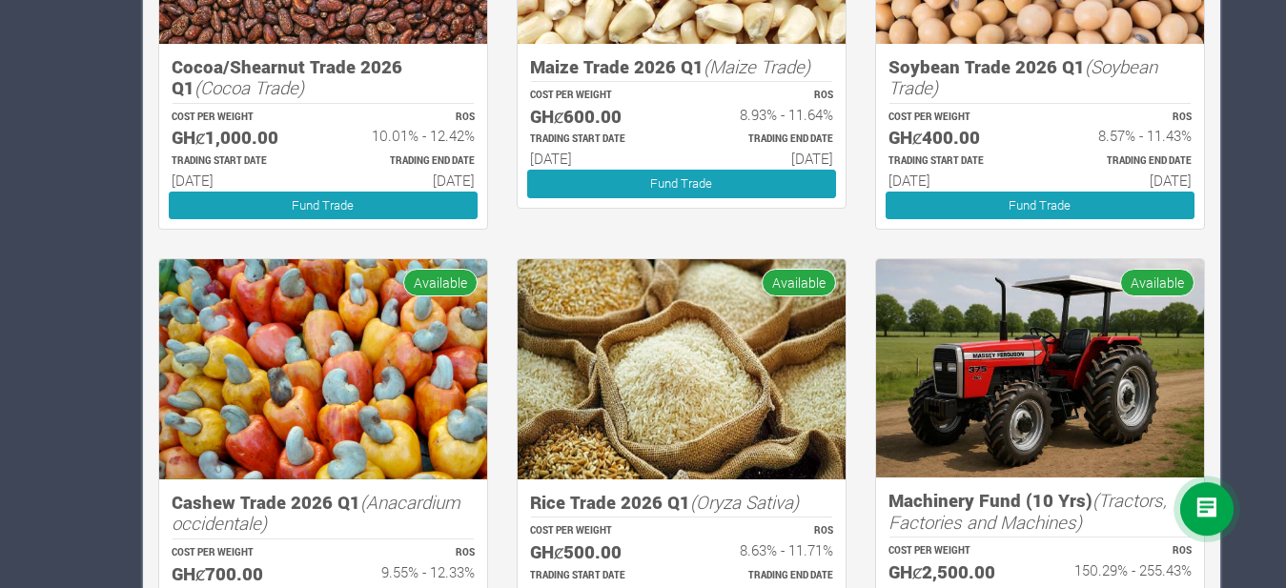 The height and width of the screenshot is (588, 1286). Describe the element at coordinates (1023, 77) in the screenshot. I see `i: (Soybean Trade)` at that location.